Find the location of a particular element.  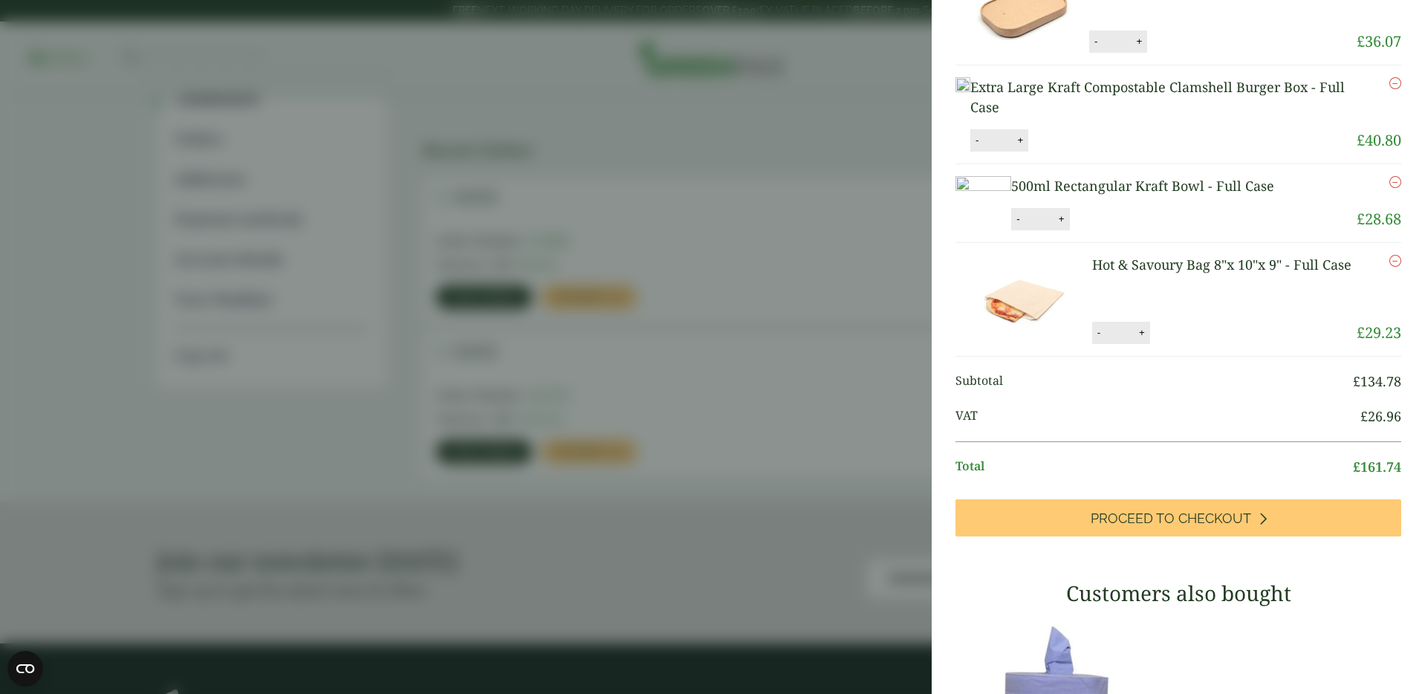

bdi: 29.23 is located at coordinates (1378, 332).